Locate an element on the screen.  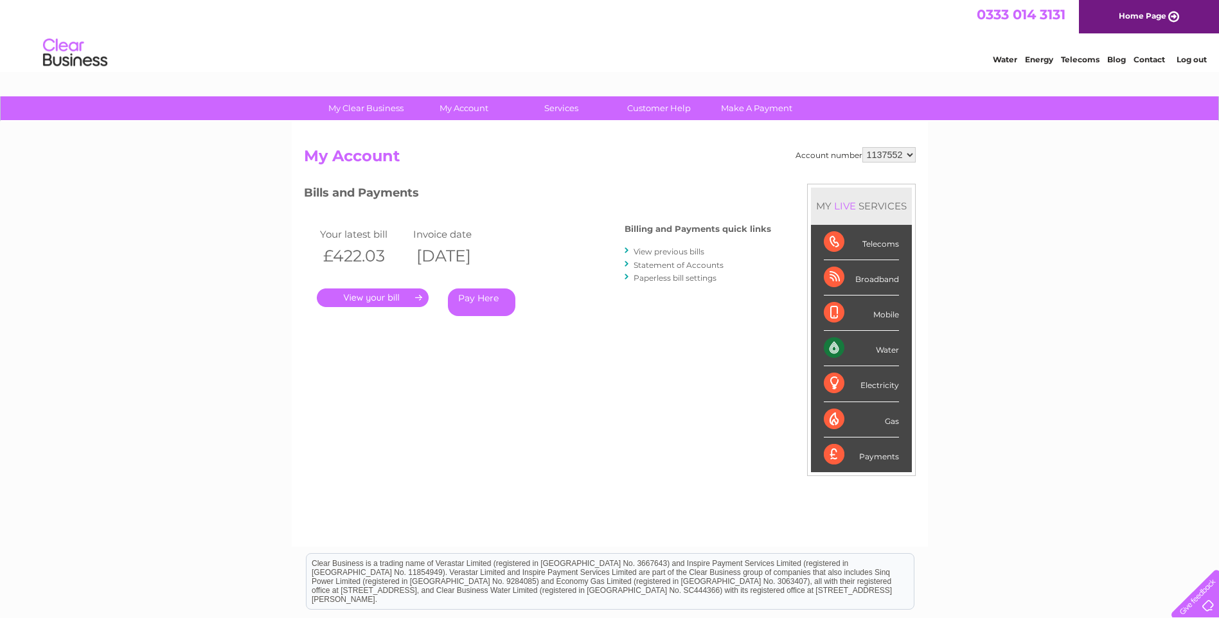
a: Statement of Accounts is located at coordinates (679, 265).